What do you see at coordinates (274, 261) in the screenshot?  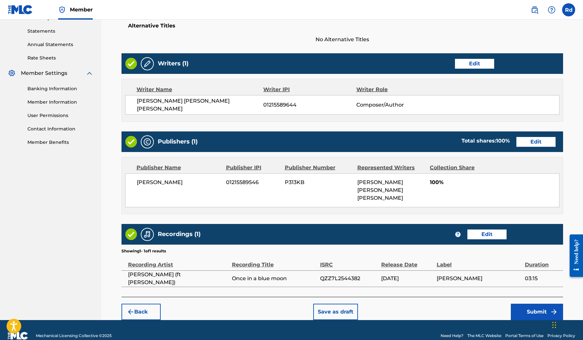 I see `div: Recording Title` at bounding box center [274, 261].